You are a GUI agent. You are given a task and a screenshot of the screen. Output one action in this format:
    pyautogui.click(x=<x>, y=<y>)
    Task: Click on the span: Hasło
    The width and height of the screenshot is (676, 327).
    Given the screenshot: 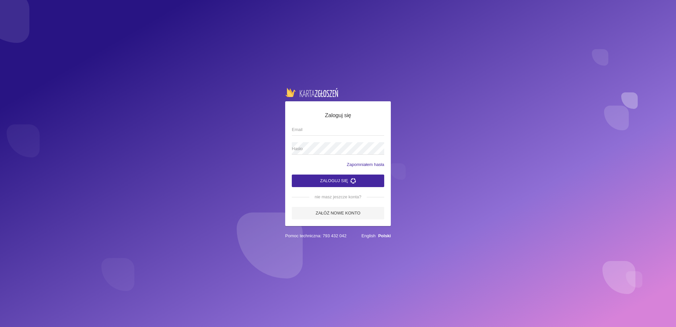 What is the action you would take?
    pyautogui.click(x=335, y=149)
    